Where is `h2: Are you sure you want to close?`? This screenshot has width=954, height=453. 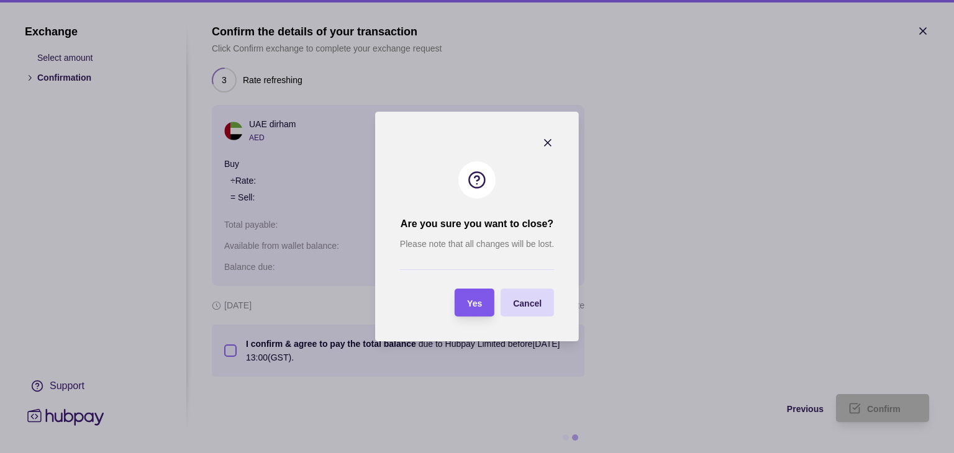
h2: Are you sure you want to close? is located at coordinates (477, 224).